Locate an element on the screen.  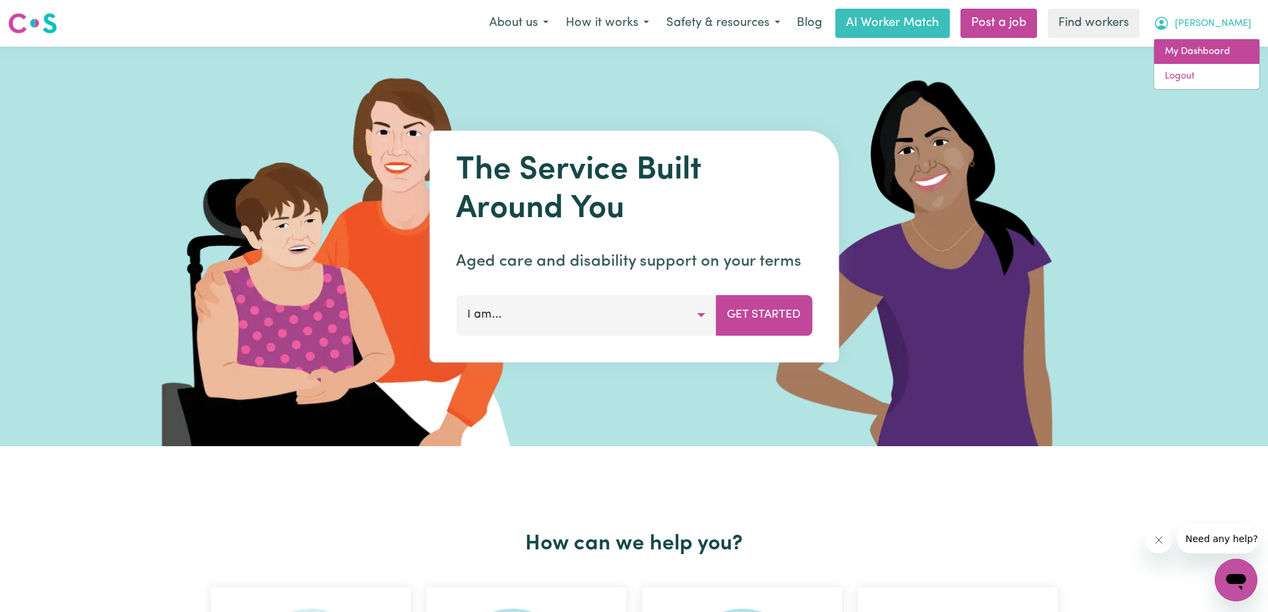
span: Need any help? is located at coordinates (44, 15).